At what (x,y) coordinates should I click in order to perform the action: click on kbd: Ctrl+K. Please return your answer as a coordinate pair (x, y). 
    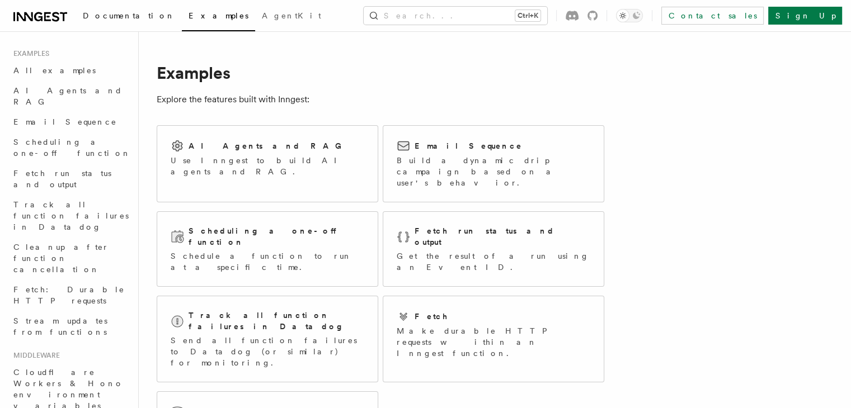
    Looking at the image, I should click on (527, 16).